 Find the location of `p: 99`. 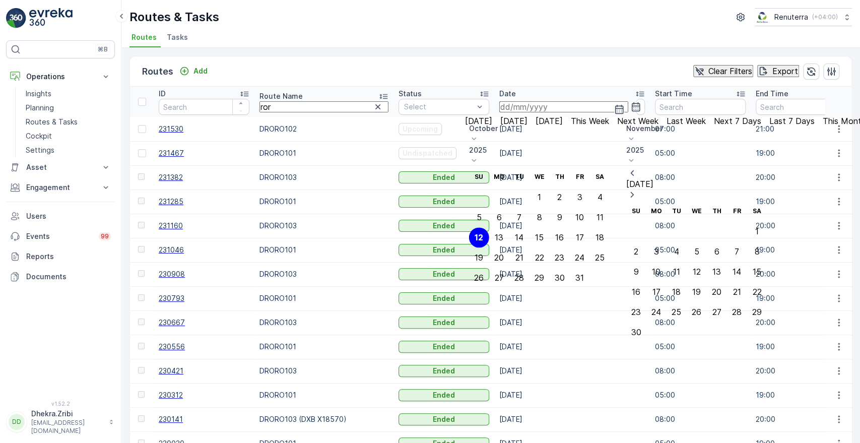

p: 99 is located at coordinates (105, 236).